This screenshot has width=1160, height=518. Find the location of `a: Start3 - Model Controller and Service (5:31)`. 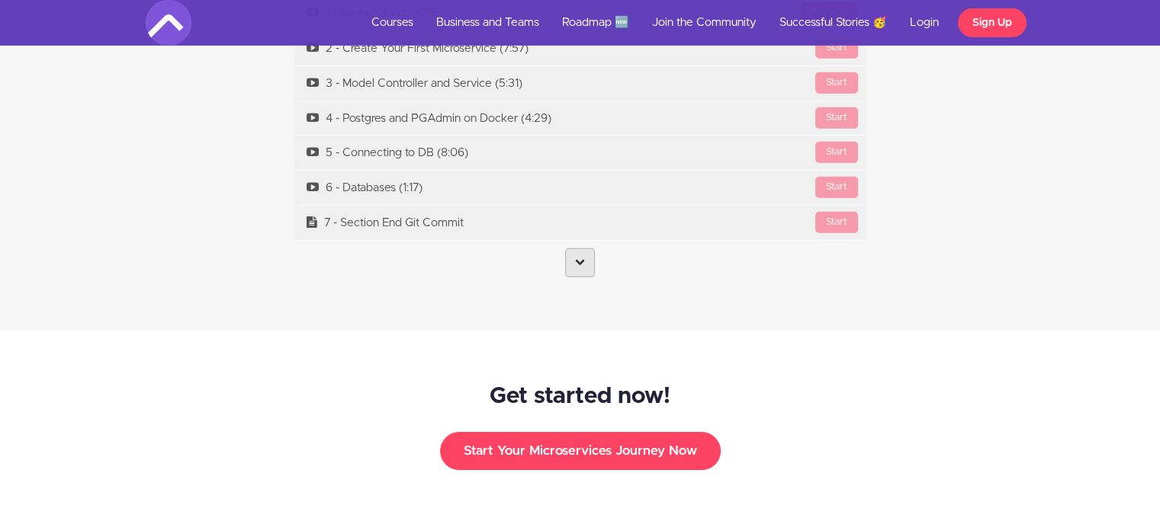

a: Start3 - Model Controller and Service (5:31) is located at coordinates (580, 83).